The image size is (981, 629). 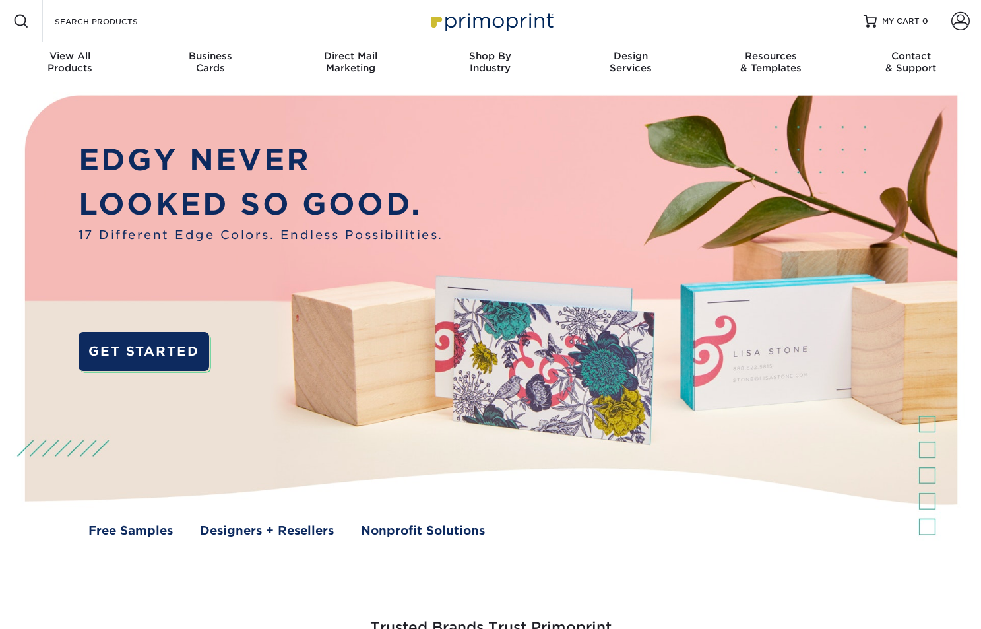 I want to click on a: Resources& Templates, so click(x=771, y=63).